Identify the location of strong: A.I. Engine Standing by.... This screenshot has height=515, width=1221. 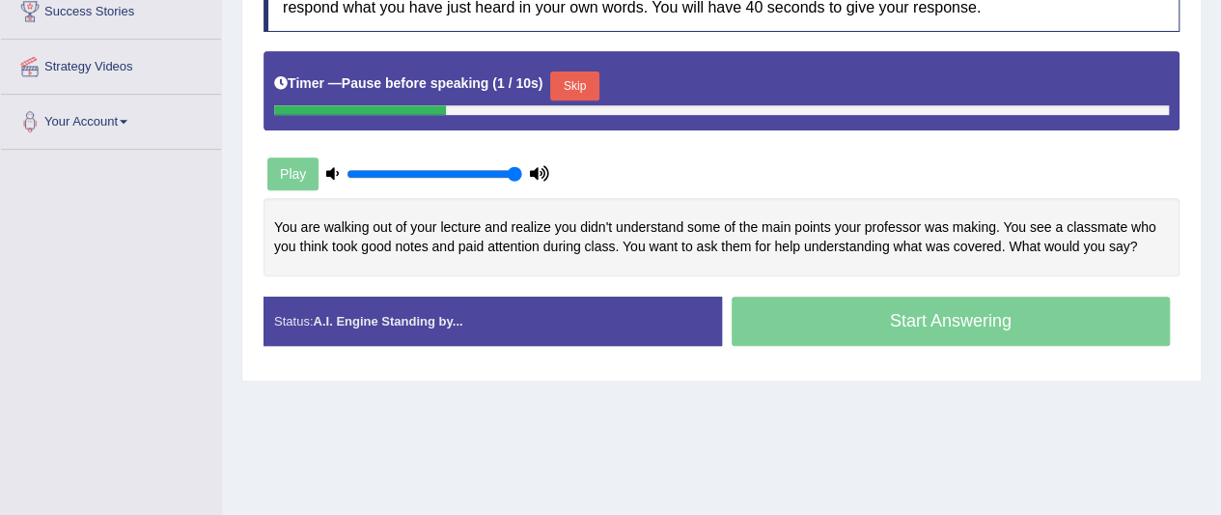
(387, 321).